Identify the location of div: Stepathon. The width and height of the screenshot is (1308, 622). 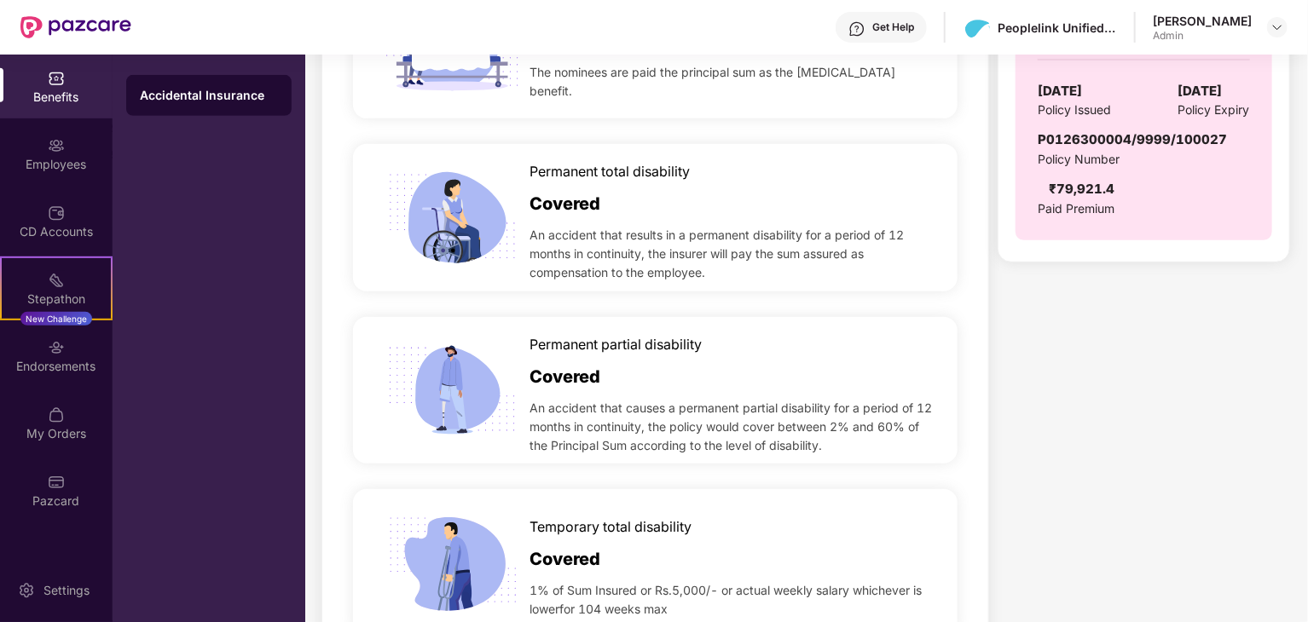
(56, 299).